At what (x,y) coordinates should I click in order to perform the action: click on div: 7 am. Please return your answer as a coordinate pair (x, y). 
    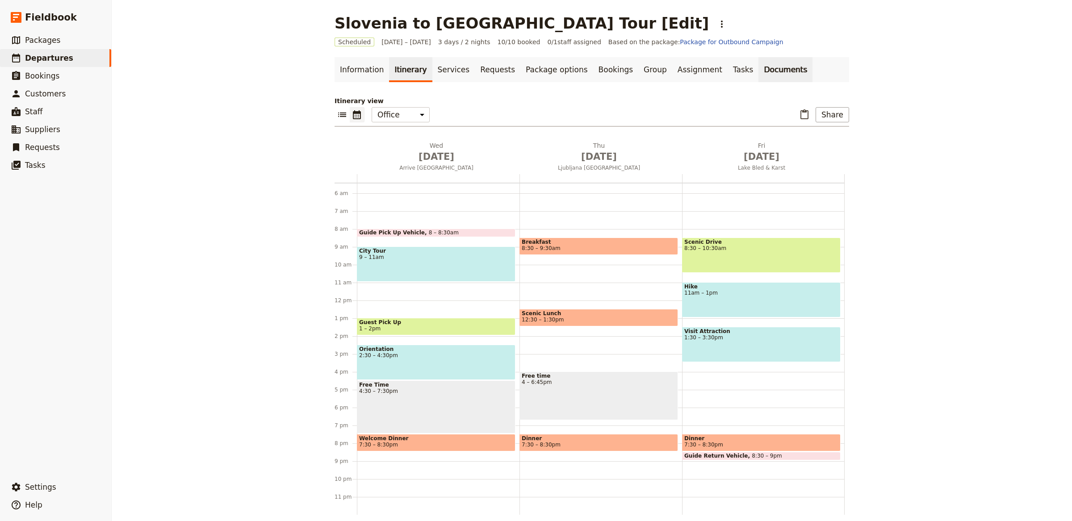
    Looking at the image, I should click on (346, 211).